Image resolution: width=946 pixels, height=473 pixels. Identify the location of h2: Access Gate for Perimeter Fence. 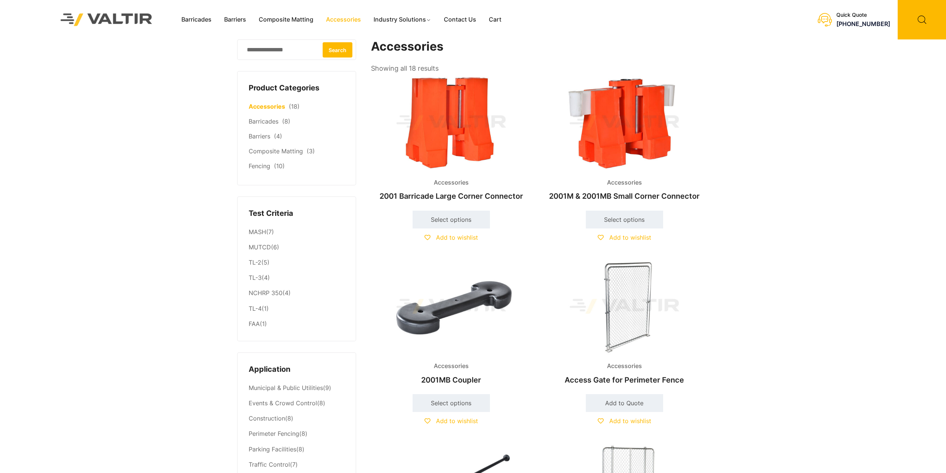
(625, 380).